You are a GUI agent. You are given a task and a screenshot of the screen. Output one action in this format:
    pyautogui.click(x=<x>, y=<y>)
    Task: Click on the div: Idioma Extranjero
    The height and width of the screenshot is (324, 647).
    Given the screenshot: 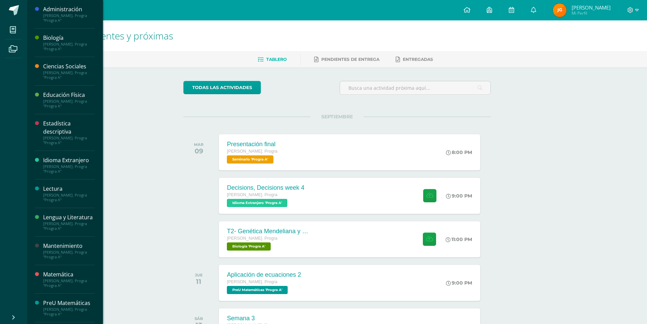 What is the action you would take?
    pyautogui.click(x=69, y=160)
    